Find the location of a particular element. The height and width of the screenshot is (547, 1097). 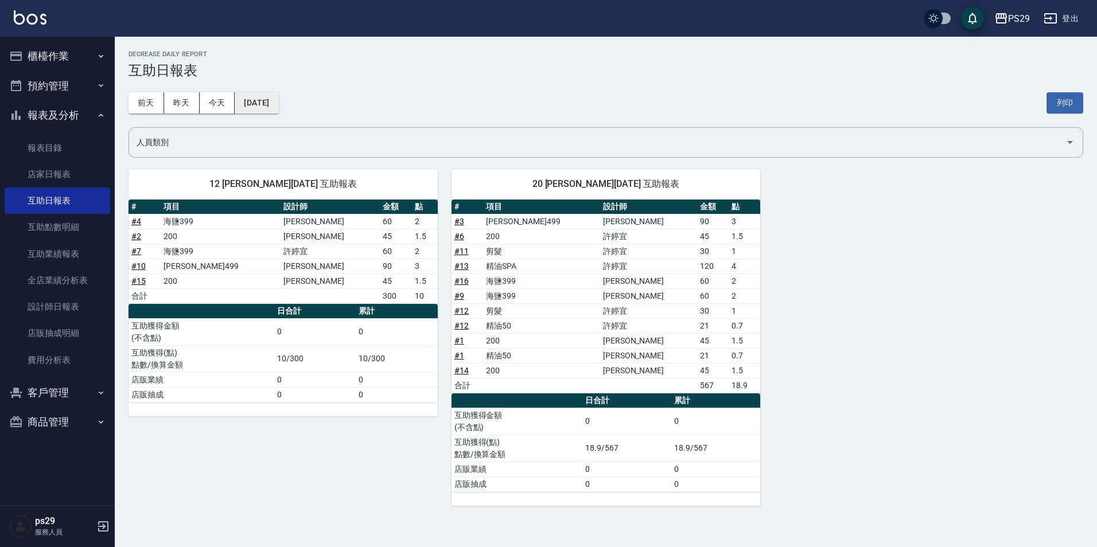

button: save is located at coordinates (972, 18).